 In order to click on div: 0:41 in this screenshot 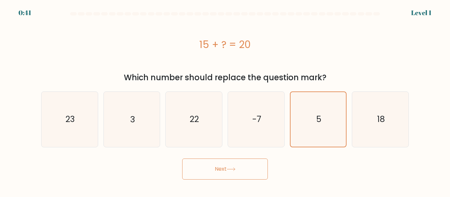, I will do `click(25, 13)`.